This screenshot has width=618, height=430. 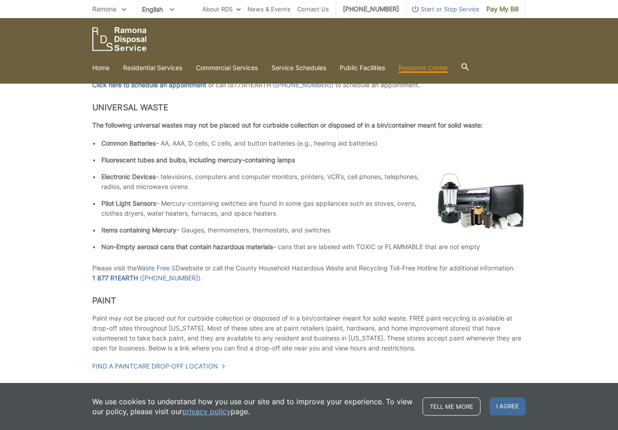 I want to click on h2: Universal Waste, so click(x=309, y=108).